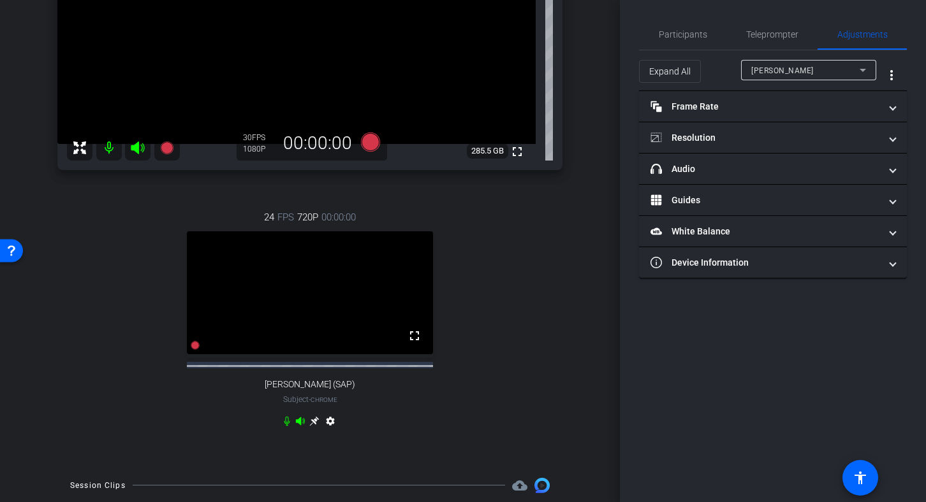 The width and height of the screenshot is (926, 502). Describe the element at coordinates (324, 400) in the screenshot. I see `span: Chrome` at that location.